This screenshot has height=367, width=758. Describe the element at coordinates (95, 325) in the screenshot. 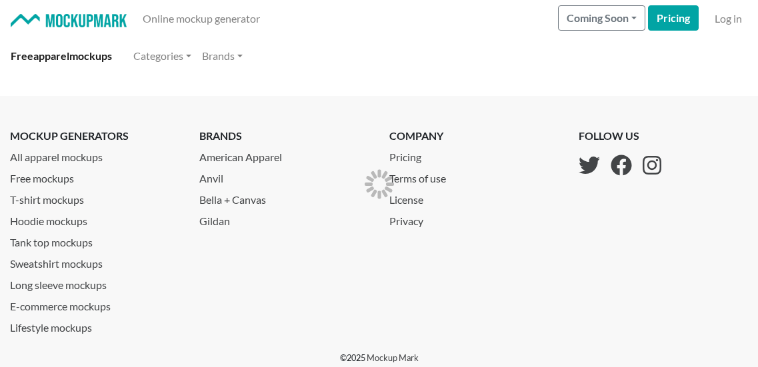

I see `a: Lifestyle mockups` at that location.